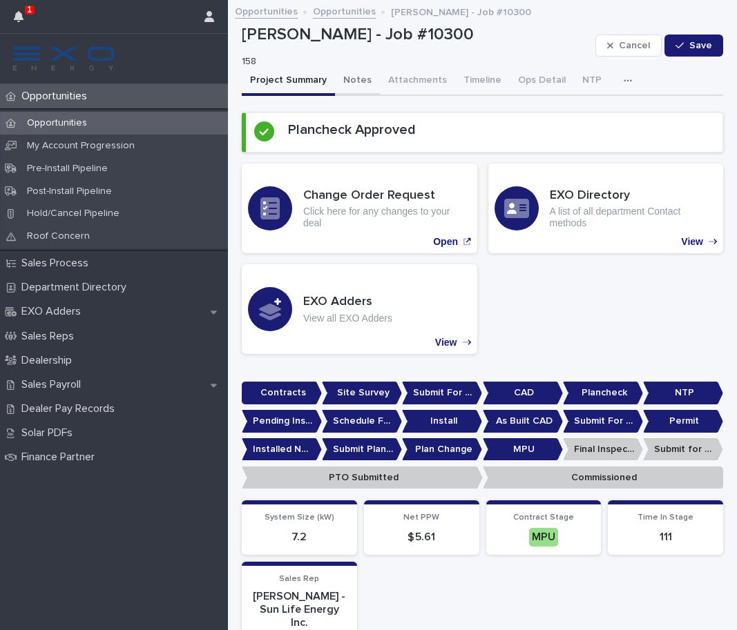 The image size is (737, 630). I want to click on p: Hold/Cancel Pipeline, so click(73, 213).